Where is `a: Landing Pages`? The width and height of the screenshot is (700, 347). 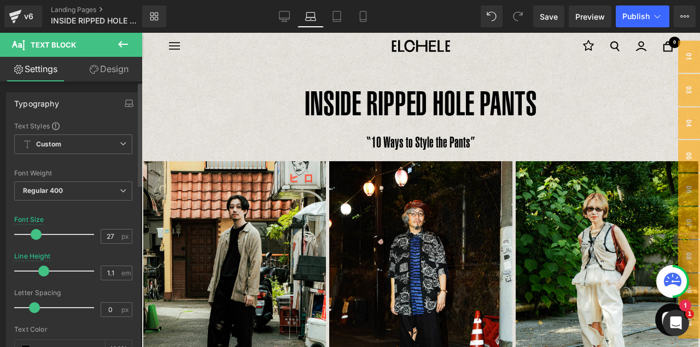
a: Landing Pages is located at coordinates (105, 10).